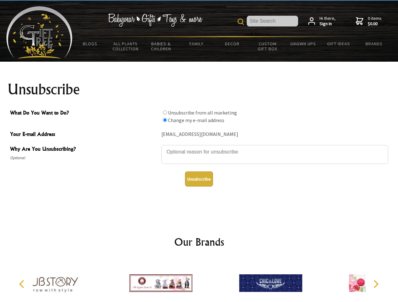 Image resolution: width=398 pixels, height=302 pixels. Describe the element at coordinates (267, 46) in the screenshot. I see `a: Custom Gift Box` at that location.